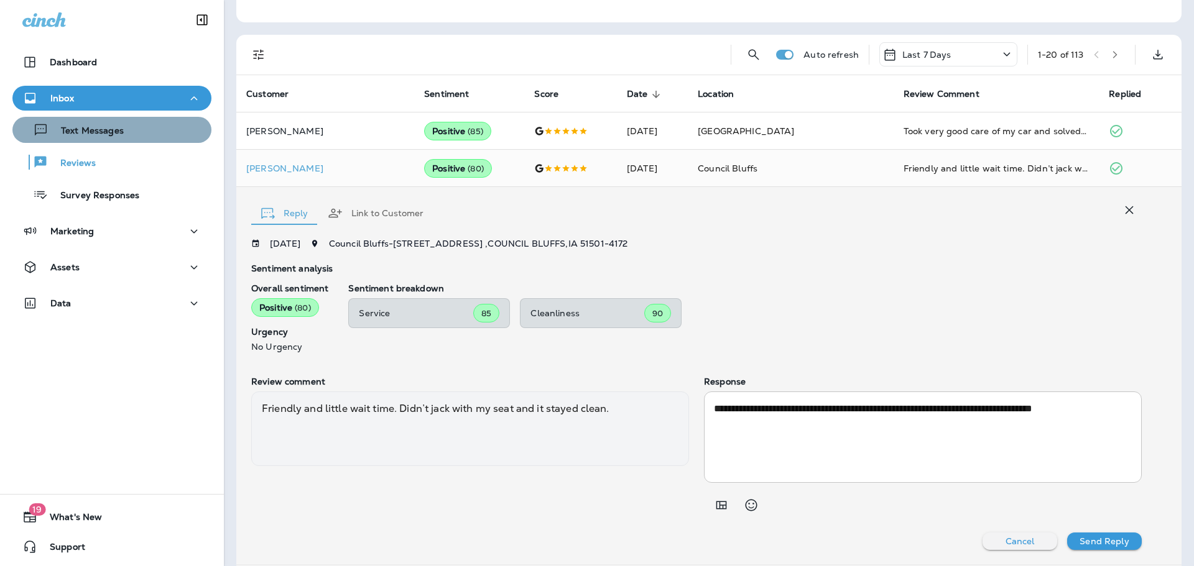 The width and height of the screenshot is (1194, 566). I want to click on p: Inbox, so click(62, 98).